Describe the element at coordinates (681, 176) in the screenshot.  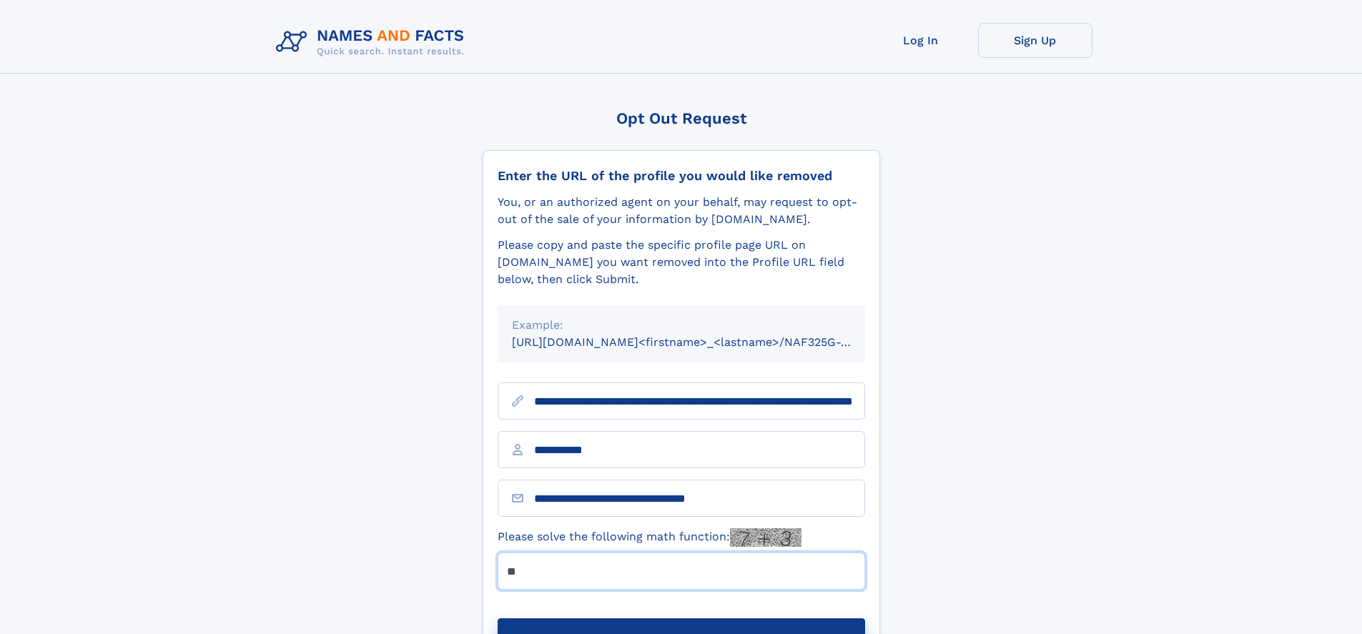
I see `div: Enter the URL of the profile you would like removed` at that location.